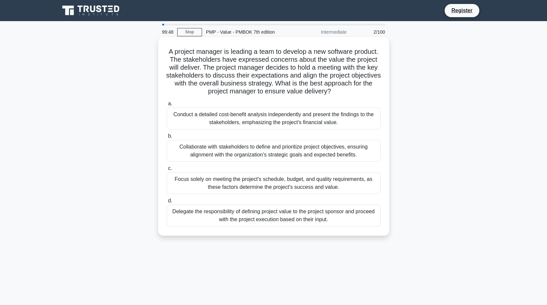 The height and width of the screenshot is (305, 547). Describe the element at coordinates (370, 32) in the screenshot. I see `div: 2/100` at that location.